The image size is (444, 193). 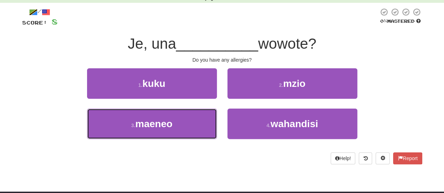 What do you see at coordinates (54, 21) in the screenshot?
I see `span: 8` at bounding box center [54, 21].